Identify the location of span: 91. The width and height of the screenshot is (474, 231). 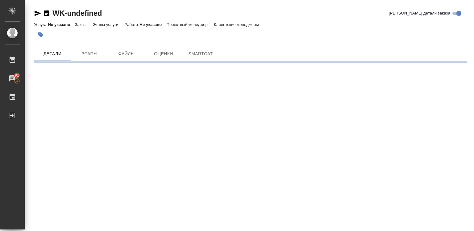
(17, 75).